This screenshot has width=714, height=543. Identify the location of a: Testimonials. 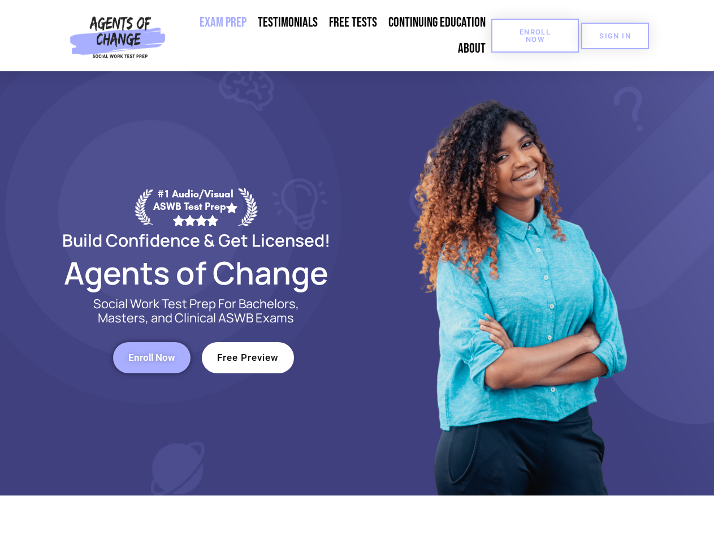
(288, 23).